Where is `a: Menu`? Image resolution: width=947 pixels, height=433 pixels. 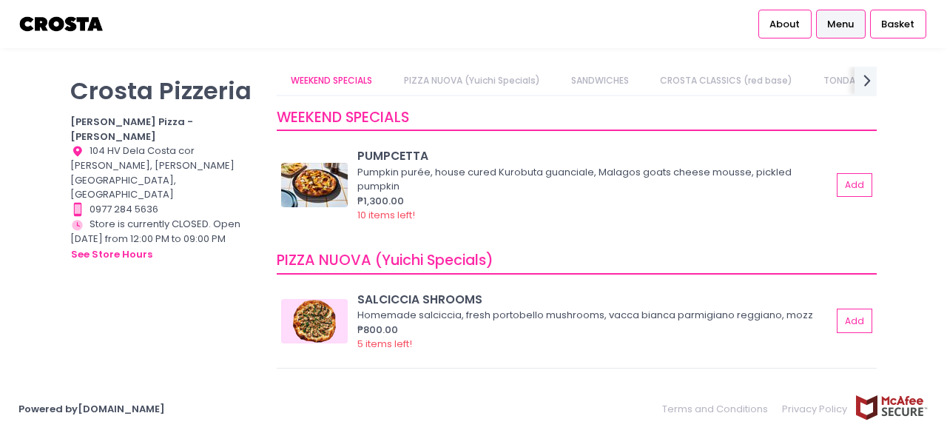 a: Menu is located at coordinates (841, 24).